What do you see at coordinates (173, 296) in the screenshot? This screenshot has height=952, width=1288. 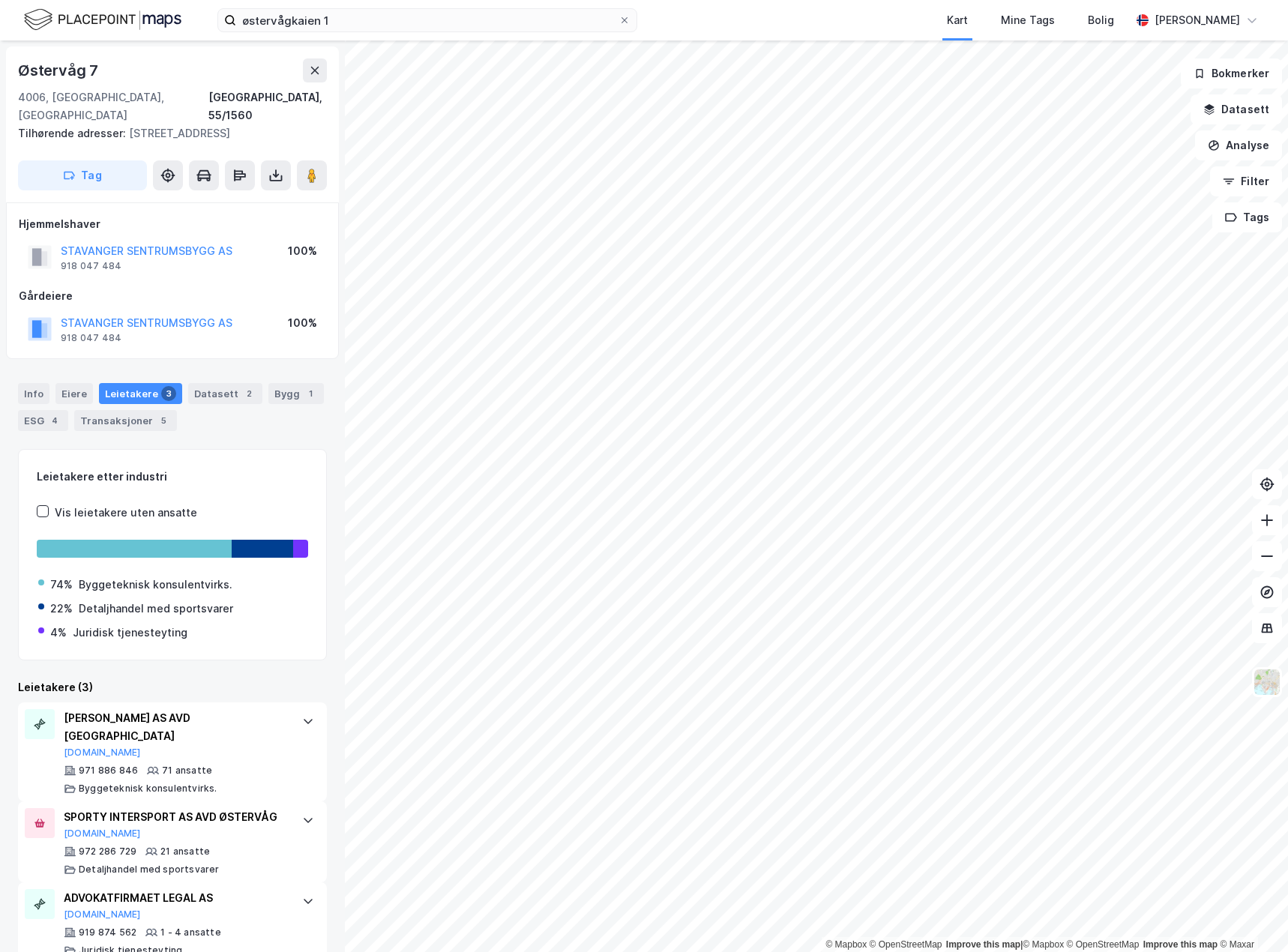 I see `div: Gårdeiere` at bounding box center [173, 296].